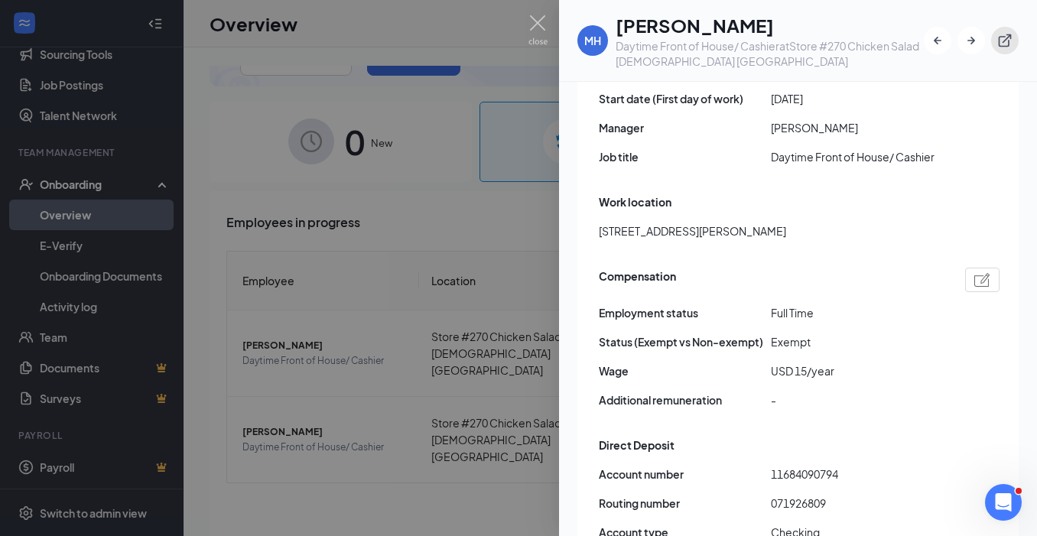 This screenshot has height=536, width=1037. I want to click on span: Status (Exempt vs Non-exempt), so click(685, 342).